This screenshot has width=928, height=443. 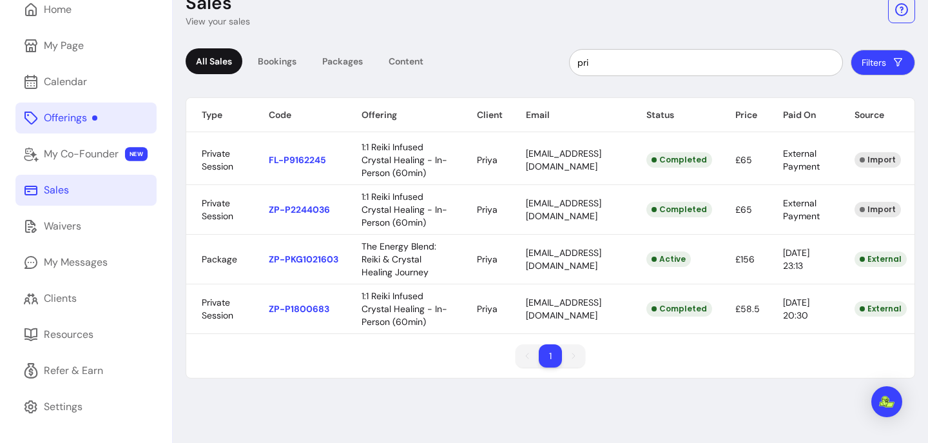 I want to click on span: The Energy Blend: Reiki & Crystal Healing Journey, so click(x=399, y=259).